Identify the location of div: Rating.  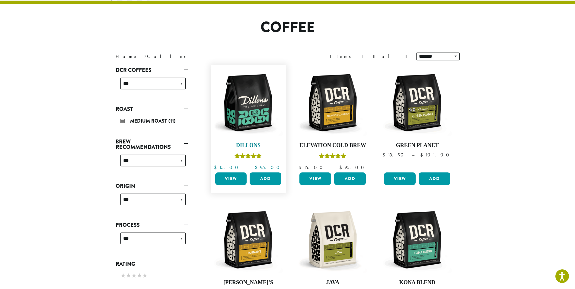
(152, 276).